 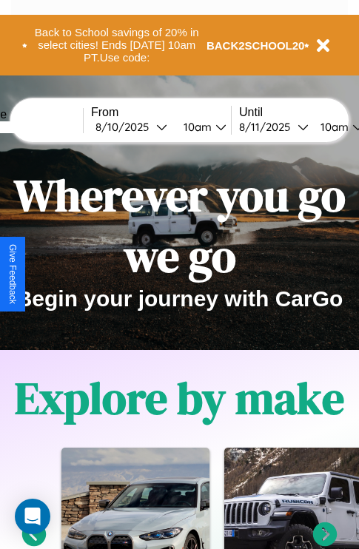 What do you see at coordinates (131, 126) in the screenshot?
I see `button: 8/10/2025` at bounding box center [131, 126].